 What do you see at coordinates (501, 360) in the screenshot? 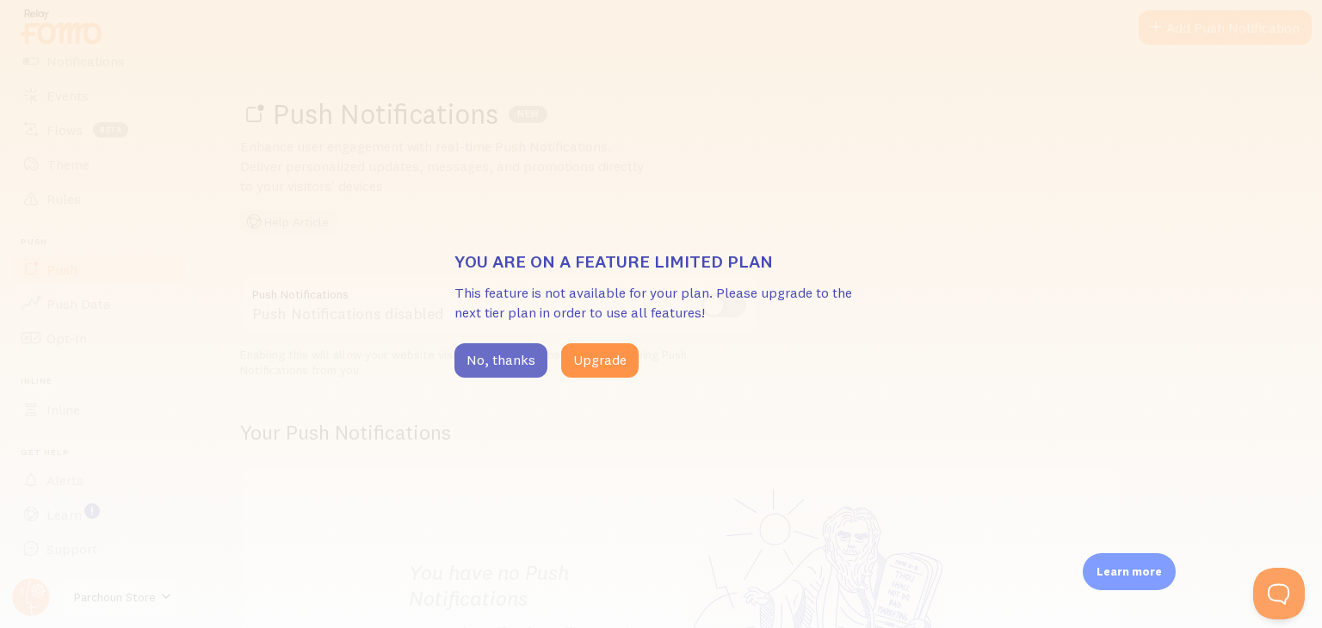
I see `button: No, thanks` at bounding box center [501, 360].